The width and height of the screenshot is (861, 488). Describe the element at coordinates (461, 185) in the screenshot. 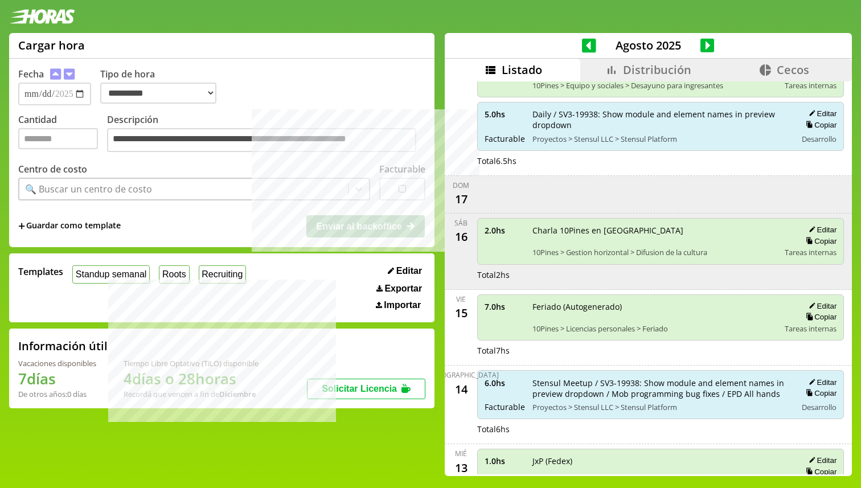

I see `div: dom` at that location.